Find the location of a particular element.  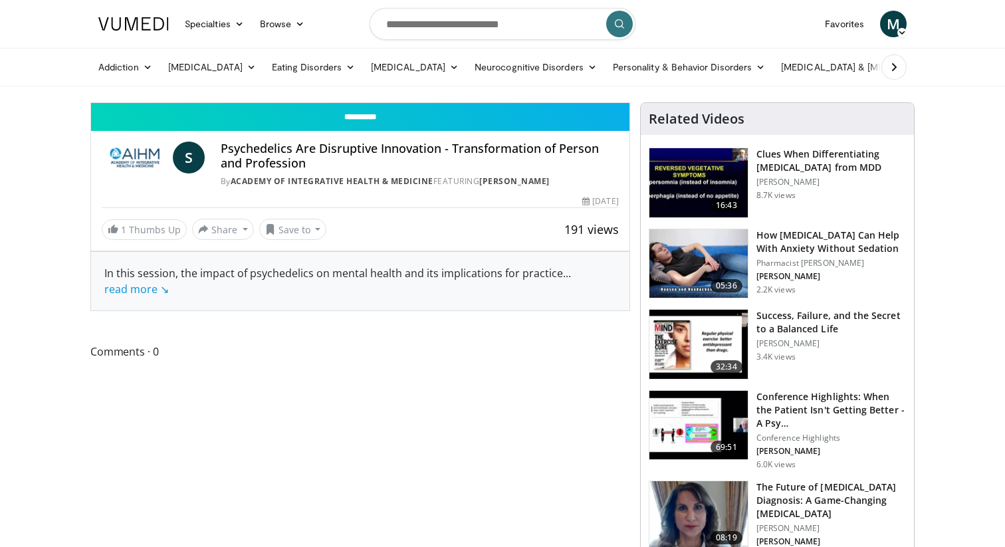

span: 1 is located at coordinates (124, 229).